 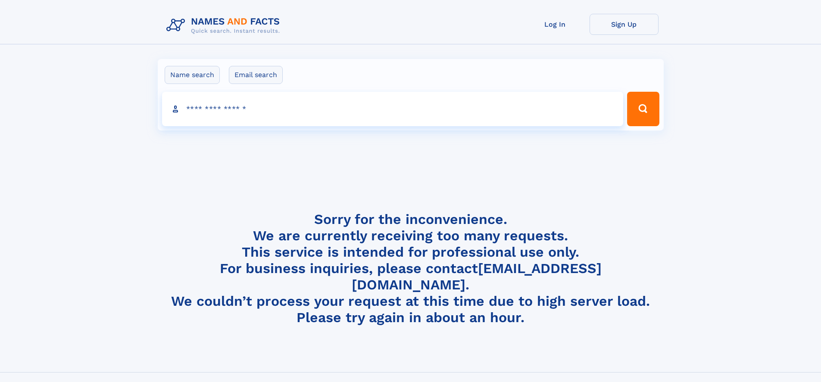 What do you see at coordinates (624, 24) in the screenshot?
I see `a: Sign Up` at bounding box center [624, 24].